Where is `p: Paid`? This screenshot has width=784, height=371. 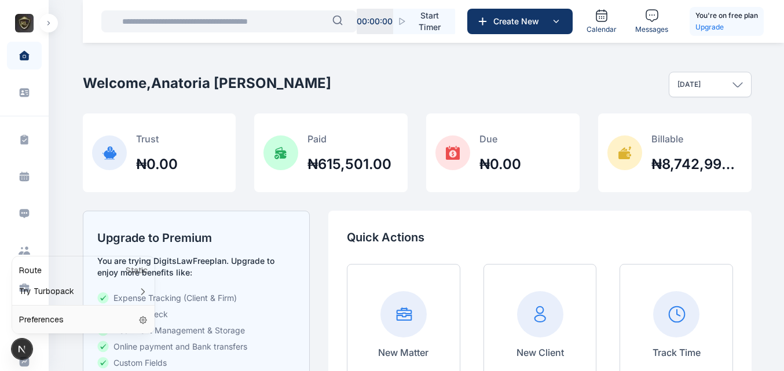 p: Paid is located at coordinates (349, 139).